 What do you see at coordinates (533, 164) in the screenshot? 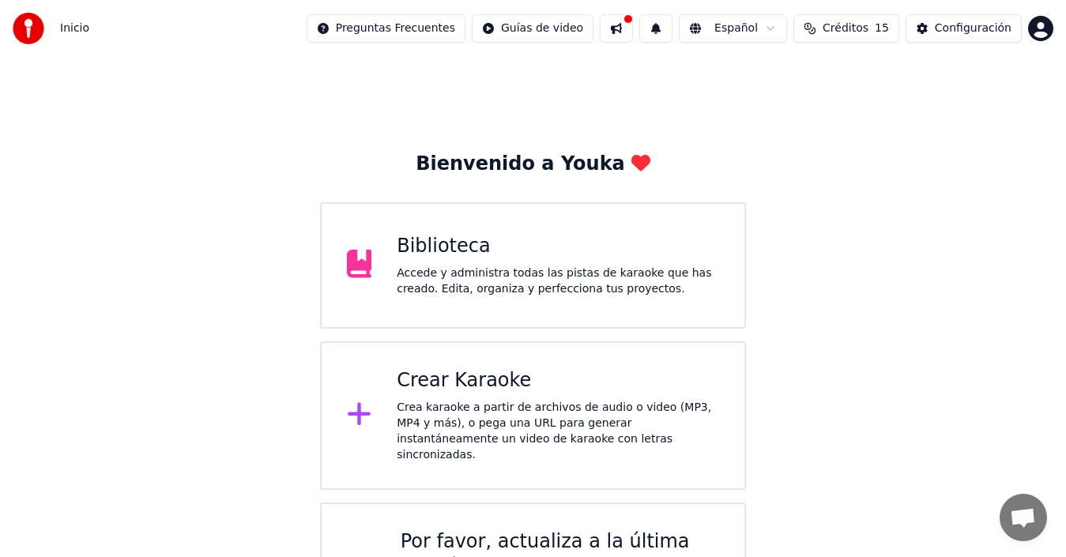
I see `div: Bienvenido a Youka` at bounding box center [533, 164].